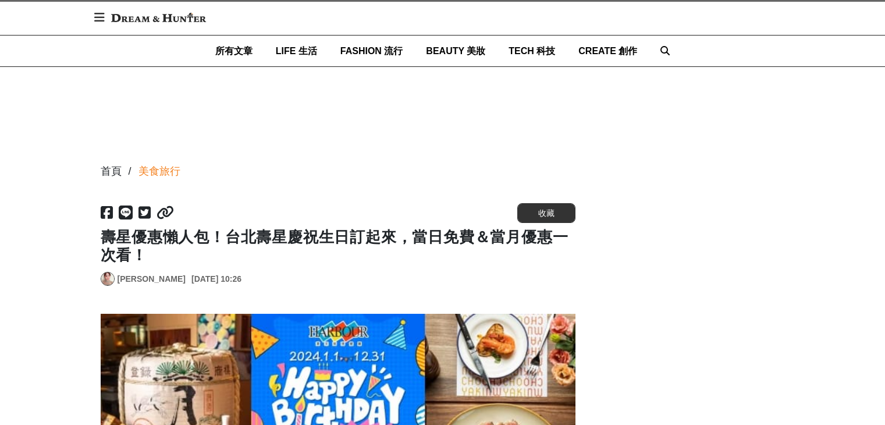  I want to click on span: BEAUTY 美妝, so click(455, 51).